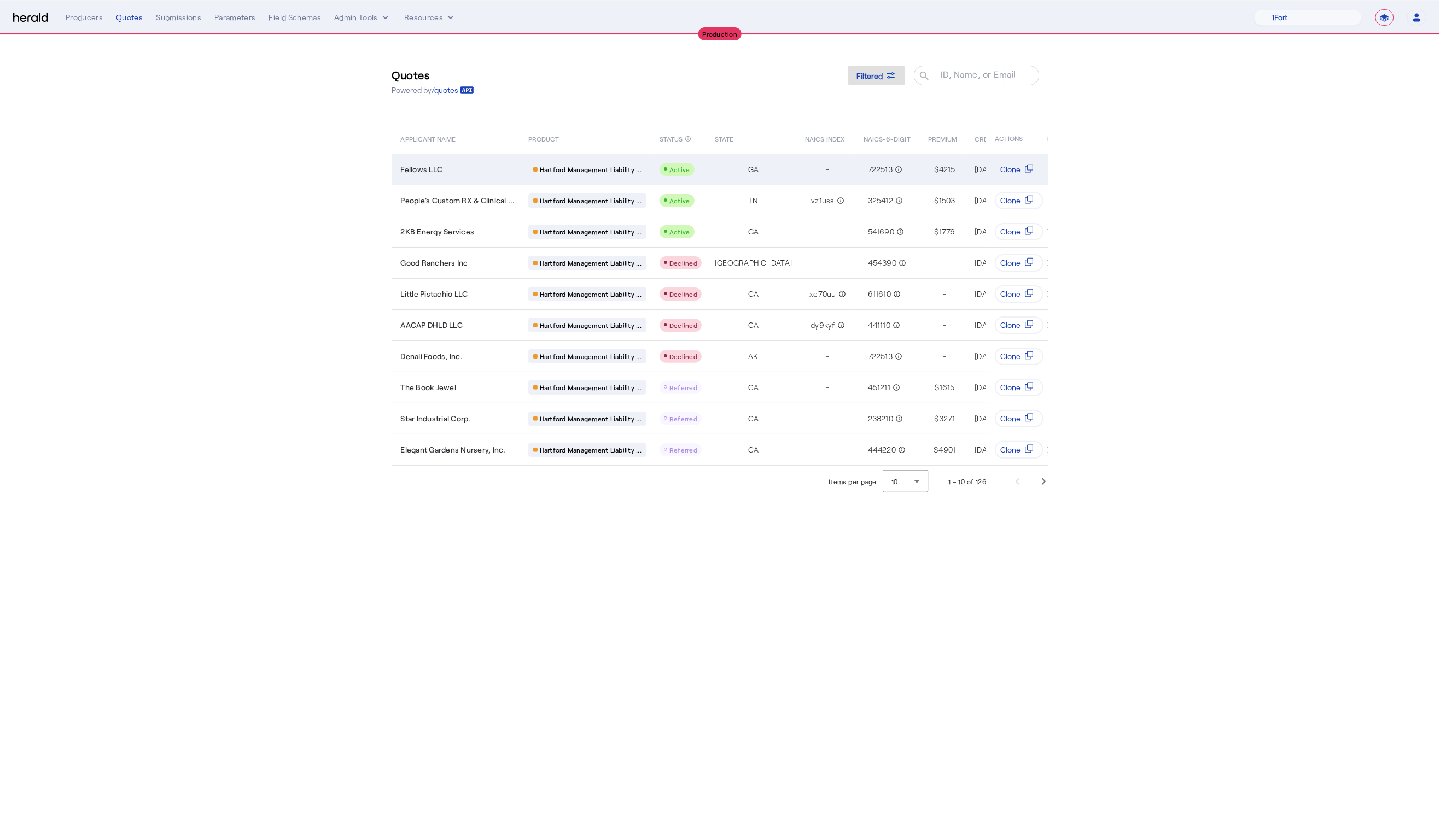 The height and width of the screenshot is (840, 1440). Describe the element at coordinates (823, 200) in the screenshot. I see `span: vz1uss` at that location.